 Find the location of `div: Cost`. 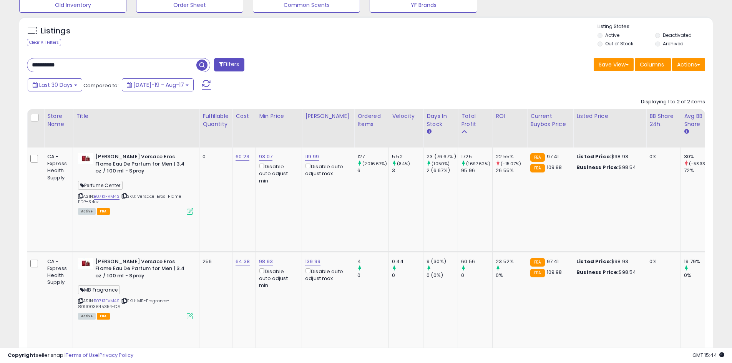

div: Cost is located at coordinates (244, 116).